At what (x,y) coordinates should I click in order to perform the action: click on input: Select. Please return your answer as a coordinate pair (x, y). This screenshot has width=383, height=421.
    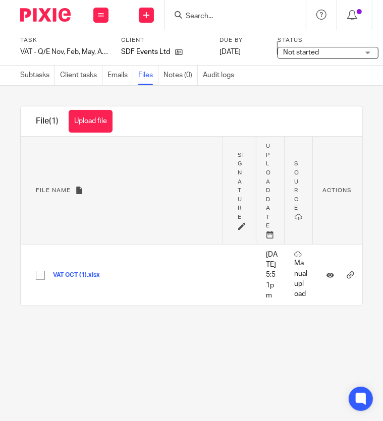
    Looking at the image, I should click on (40, 276).